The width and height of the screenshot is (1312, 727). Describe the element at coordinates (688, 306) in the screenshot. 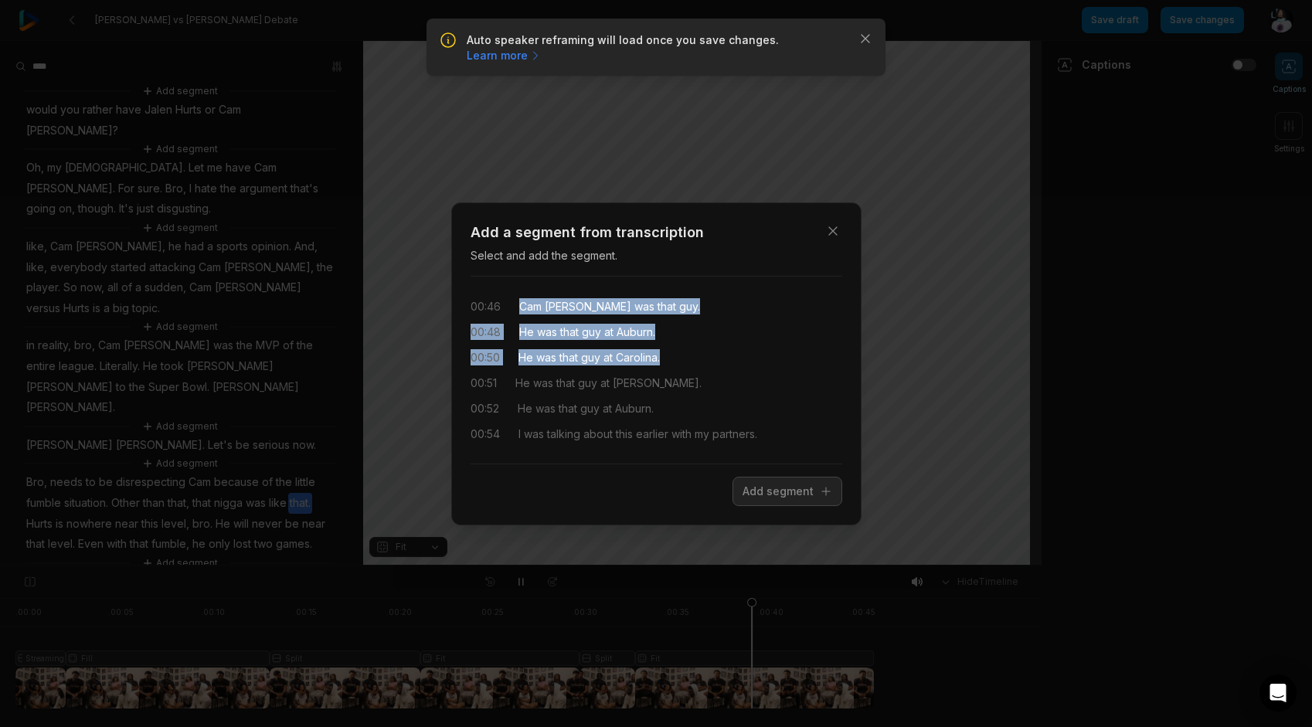

I see `span: guy.` at that location.